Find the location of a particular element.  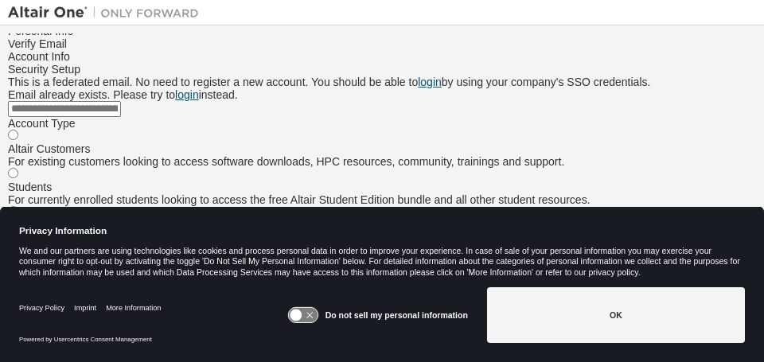

div: For currently enrolled students looking to access the free Altair Student Edition bundle and all ... is located at coordinates (382, 200).